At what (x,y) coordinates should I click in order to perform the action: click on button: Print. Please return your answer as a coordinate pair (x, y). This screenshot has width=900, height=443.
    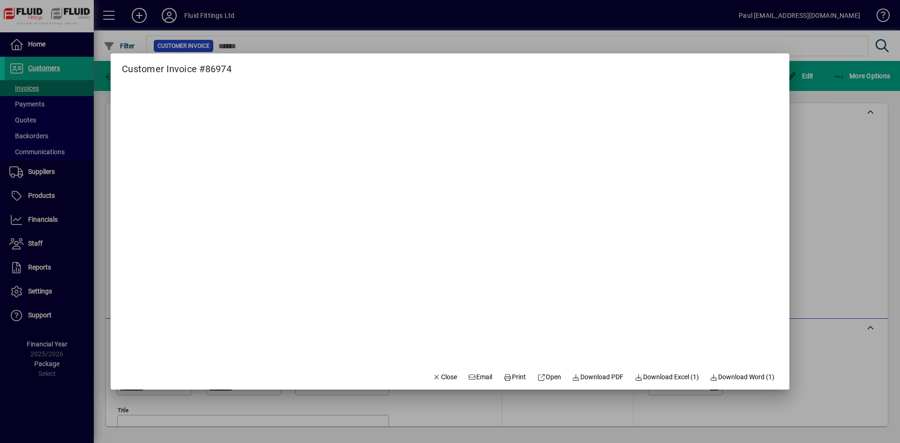
    Looking at the image, I should click on (515, 377).